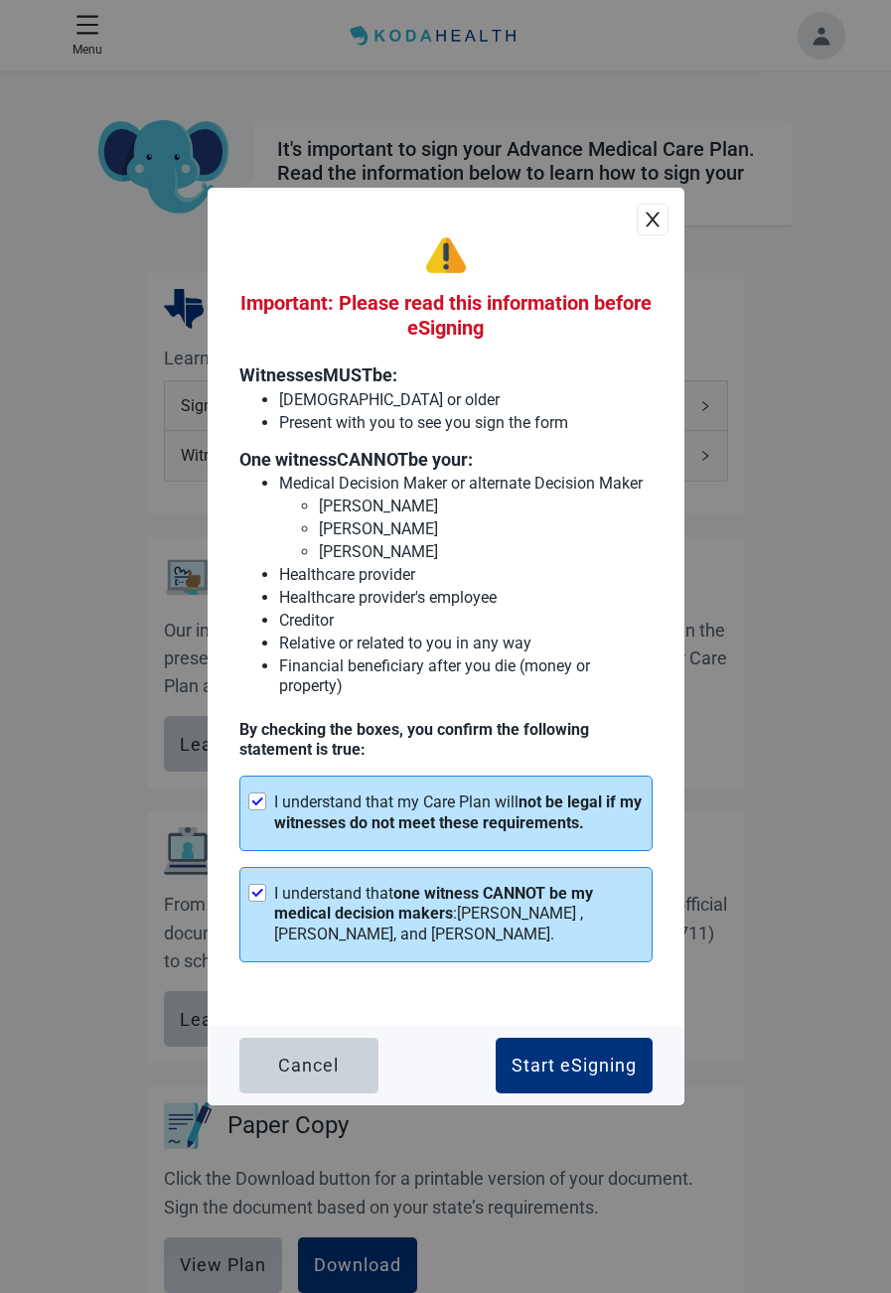 Image resolution: width=891 pixels, height=1293 pixels. I want to click on div: I understand that my Care Plan will, so click(459, 814).